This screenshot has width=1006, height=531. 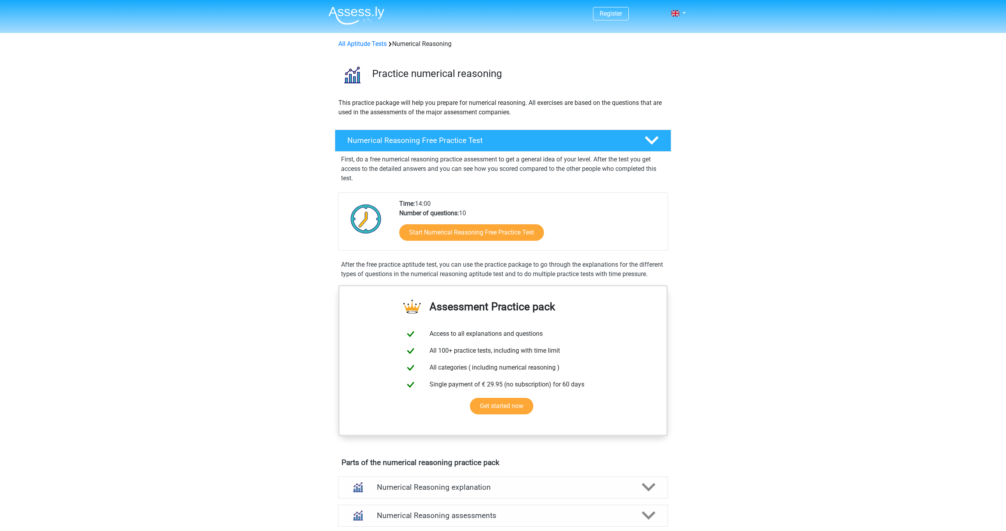 I want to click on b: Number of questions:, so click(x=429, y=213).